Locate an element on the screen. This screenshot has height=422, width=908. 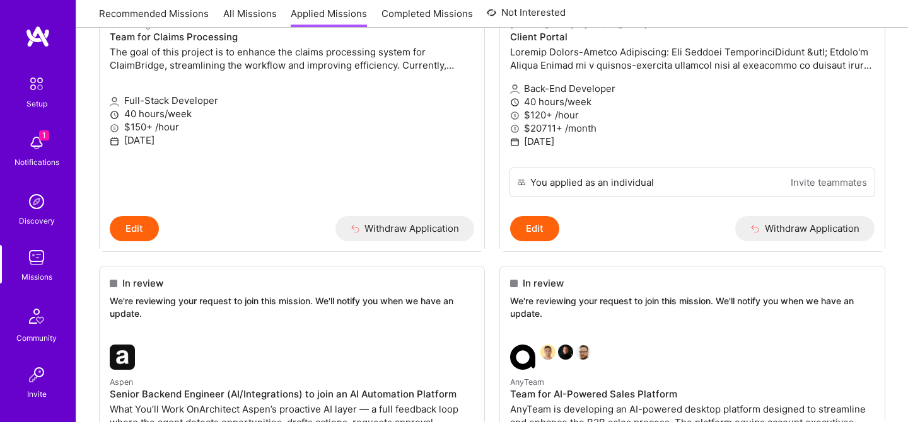
p: $120+ /hour is located at coordinates (692, 115).